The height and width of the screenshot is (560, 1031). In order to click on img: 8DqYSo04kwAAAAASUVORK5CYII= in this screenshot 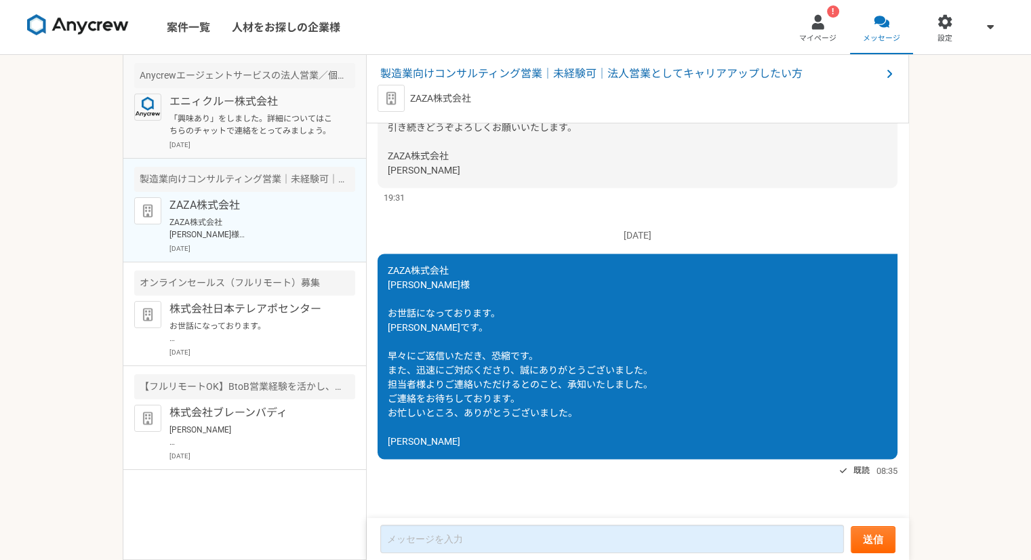, I will do `click(78, 25)`.